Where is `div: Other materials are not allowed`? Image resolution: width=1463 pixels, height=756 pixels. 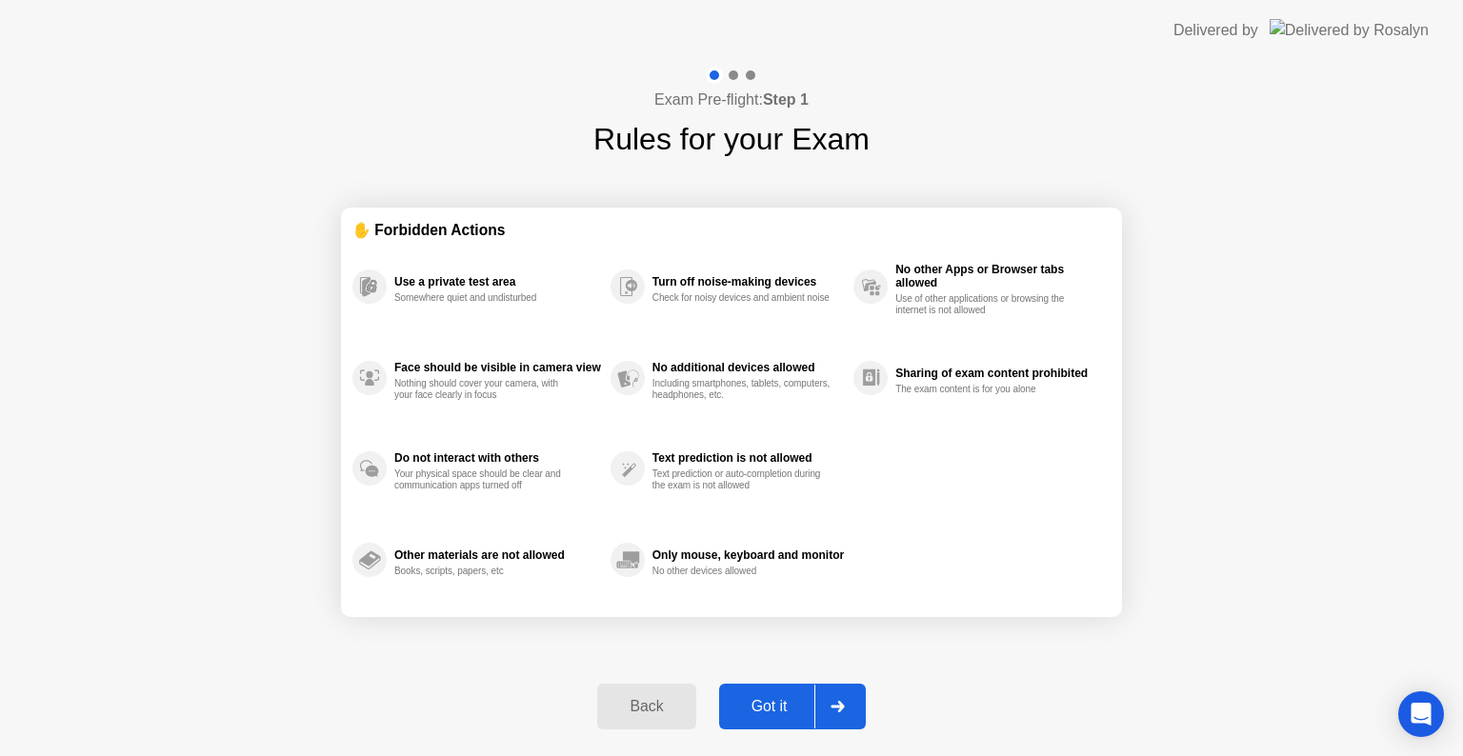 div: Other materials are not allowed is located at coordinates (497, 555).